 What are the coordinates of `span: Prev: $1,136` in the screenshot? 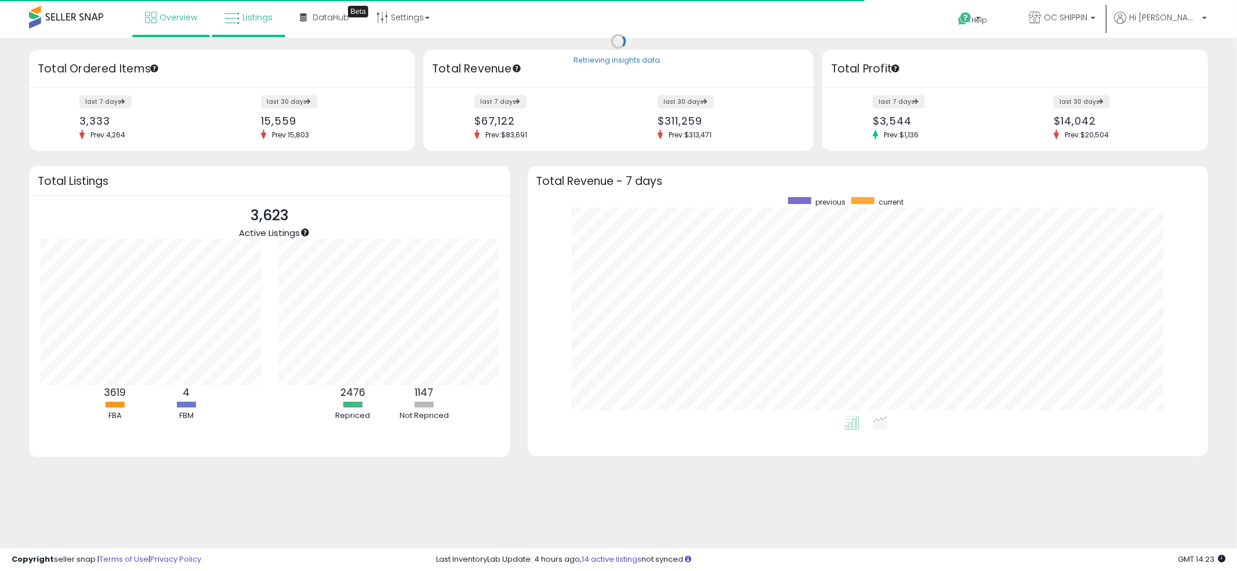 It's located at (901, 134).